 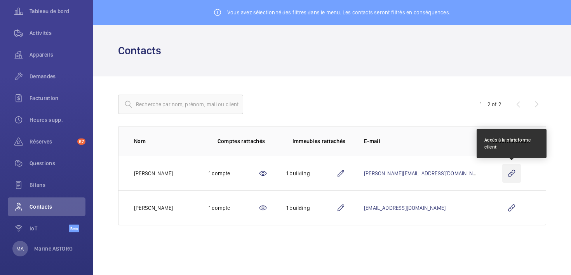 What do you see at coordinates (81, 142) in the screenshot?
I see `span: 67` at bounding box center [81, 142].